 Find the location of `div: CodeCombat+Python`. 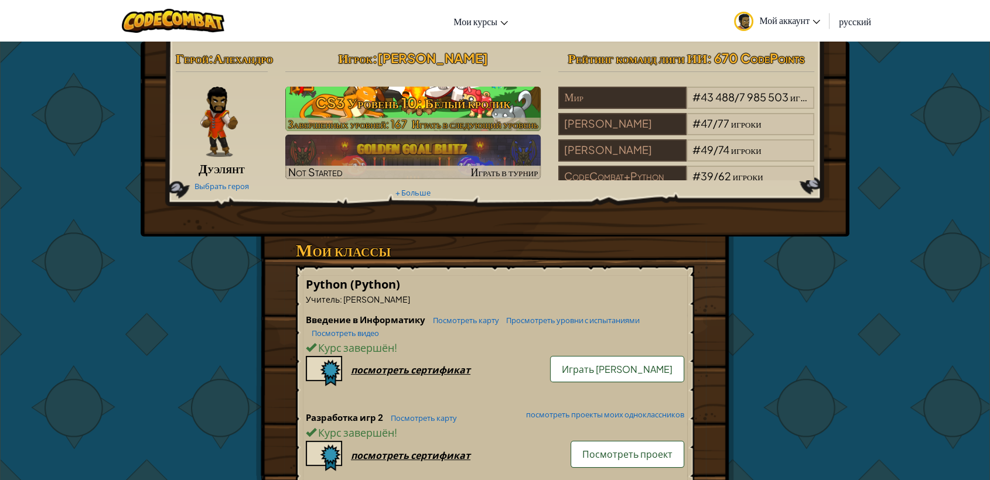

div: CodeCombat+Python is located at coordinates (622, 177).